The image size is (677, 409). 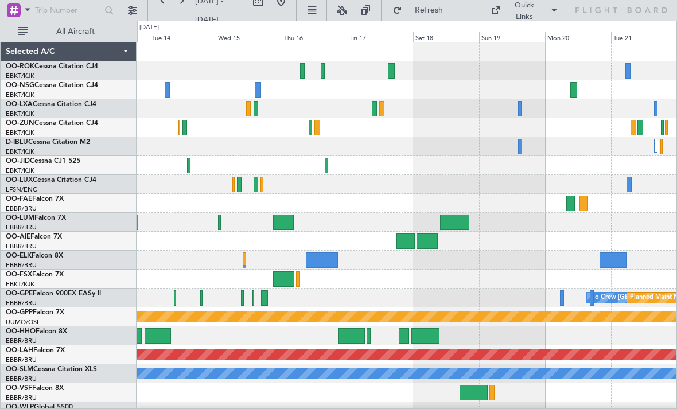 What do you see at coordinates (68, 10) in the screenshot?
I see `input: Trip Number` at bounding box center [68, 10].